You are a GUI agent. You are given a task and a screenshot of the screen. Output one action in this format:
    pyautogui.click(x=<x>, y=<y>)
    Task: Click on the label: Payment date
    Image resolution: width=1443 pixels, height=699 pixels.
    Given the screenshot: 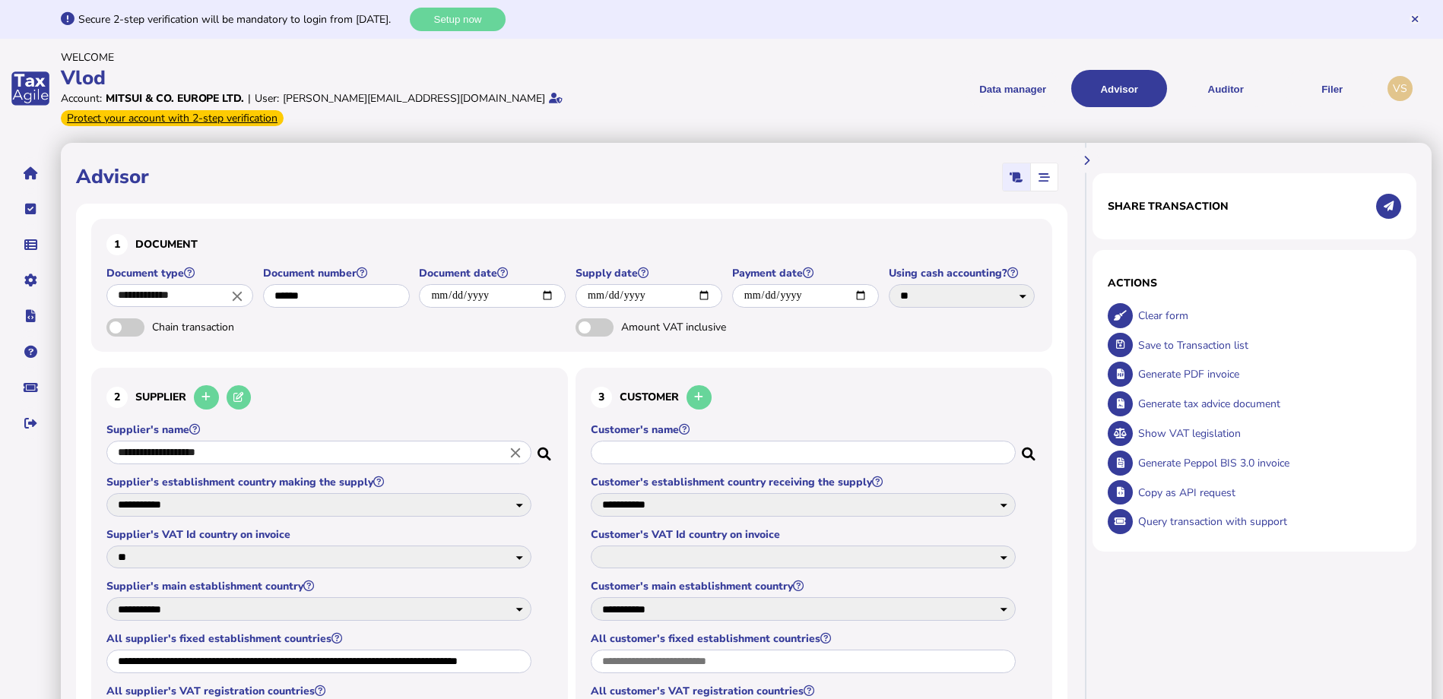 What is the action you would take?
    pyautogui.click(x=806, y=273)
    